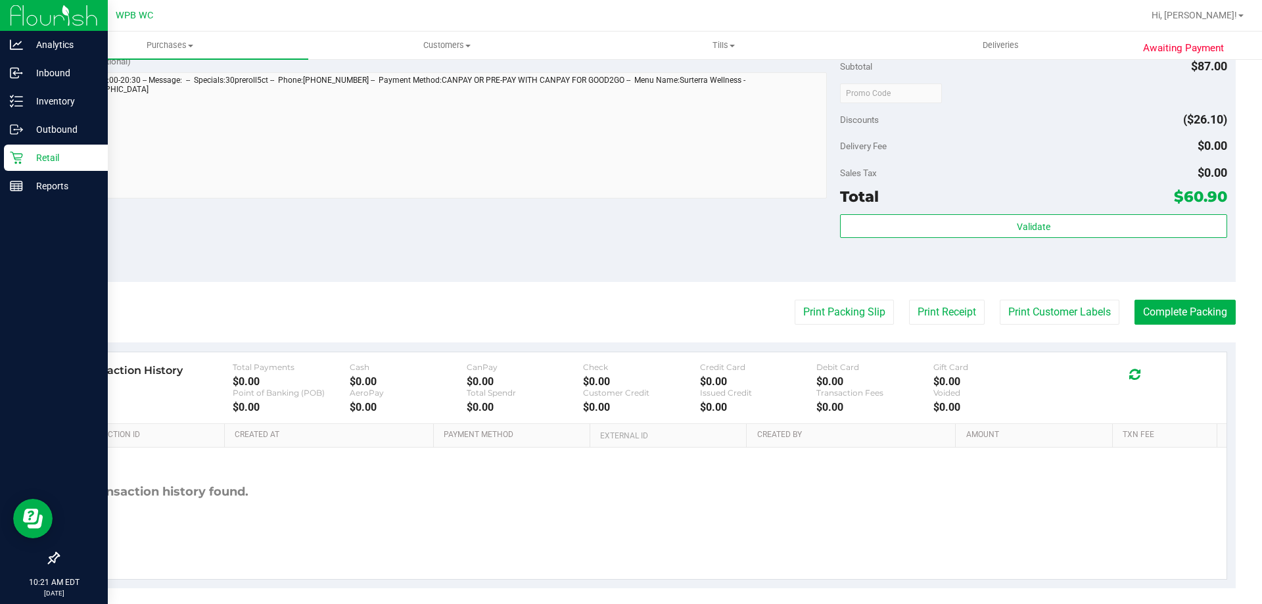 The image size is (1262, 604). Describe the element at coordinates (891, 93) in the screenshot. I see `input: Promo Code` at that location.